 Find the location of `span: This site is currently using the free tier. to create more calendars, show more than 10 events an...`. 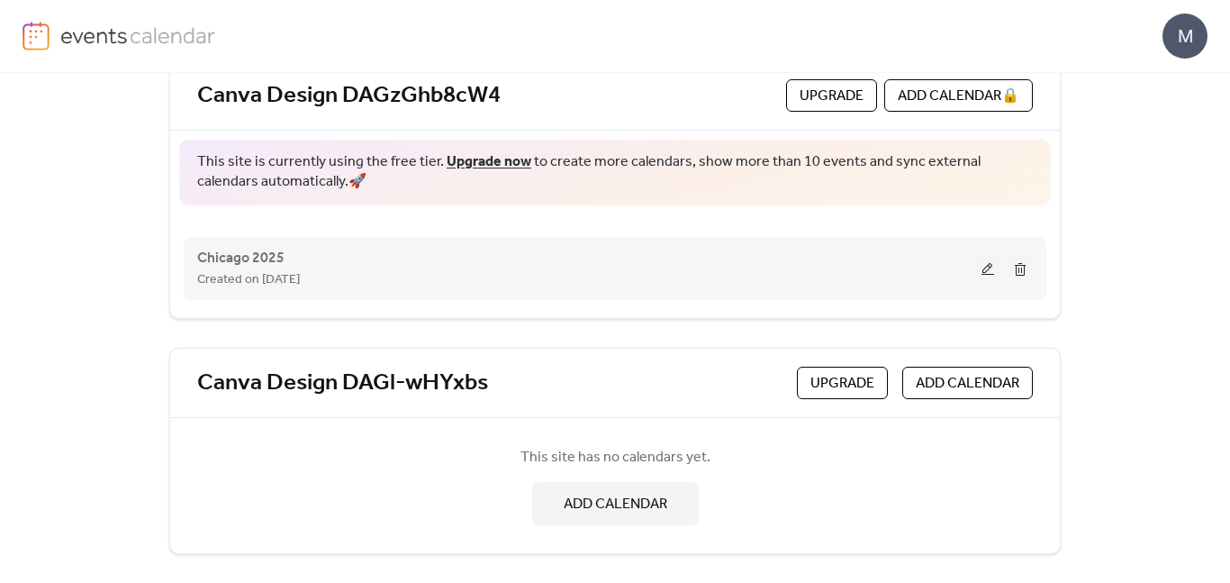

span: This site is currently using the free tier. to create more calendars, show more than 10 events an... is located at coordinates (615, 172).